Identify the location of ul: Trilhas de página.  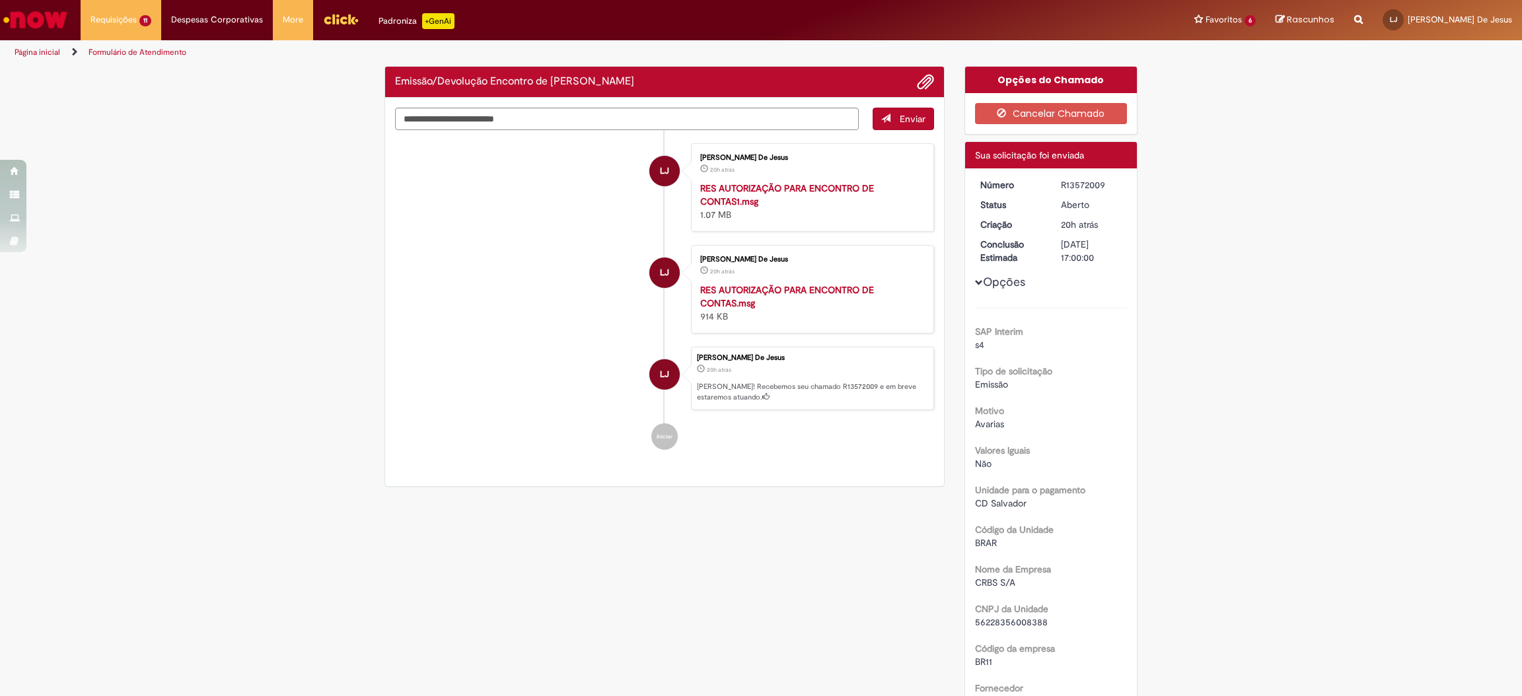
(507, 52).